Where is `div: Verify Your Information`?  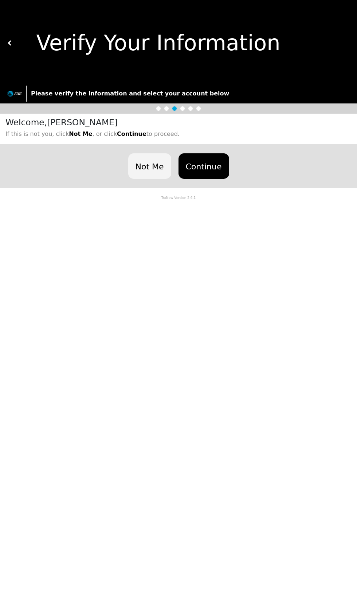
div: Verify Your Information is located at coordinates (181, 43).